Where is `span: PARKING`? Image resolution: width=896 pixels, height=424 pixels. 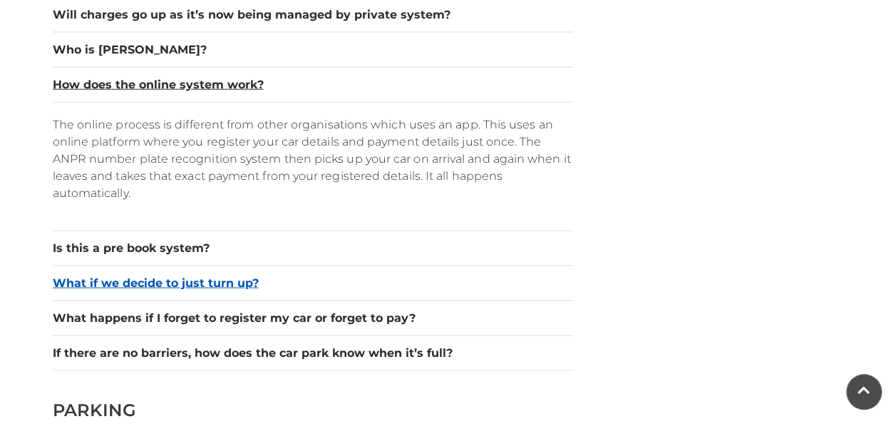 span: PARKING is located at coordinates (94, 409).